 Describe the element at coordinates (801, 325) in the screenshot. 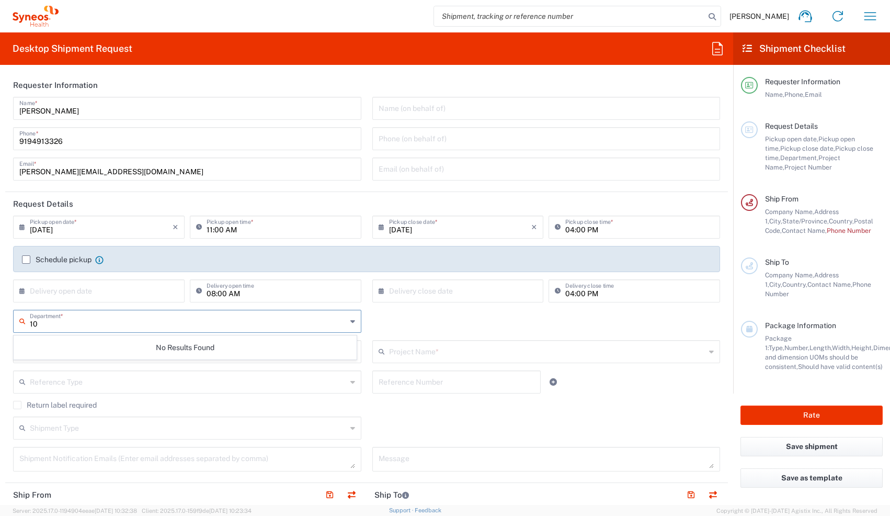

I see `span: Package Information` at that location.